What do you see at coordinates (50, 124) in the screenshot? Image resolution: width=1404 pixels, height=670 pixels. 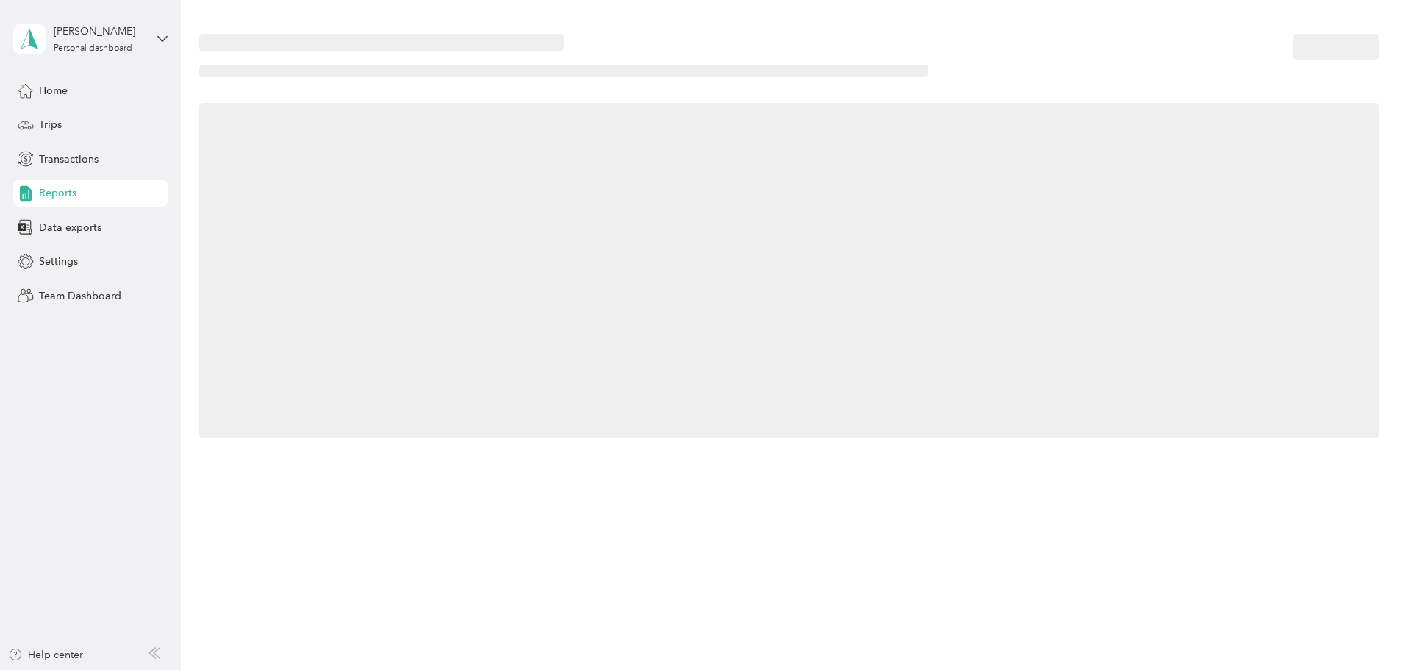 I see `span: Trips` at bounding box center [50, 124].